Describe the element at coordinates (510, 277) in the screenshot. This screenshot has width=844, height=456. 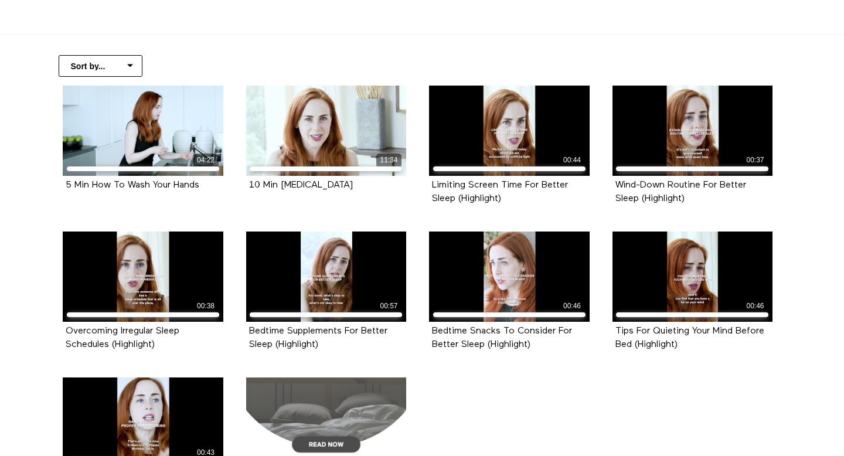
I see `a: Bedtime Snacks To Consider For Better Sleep (Highlight) 00:46` at that location.